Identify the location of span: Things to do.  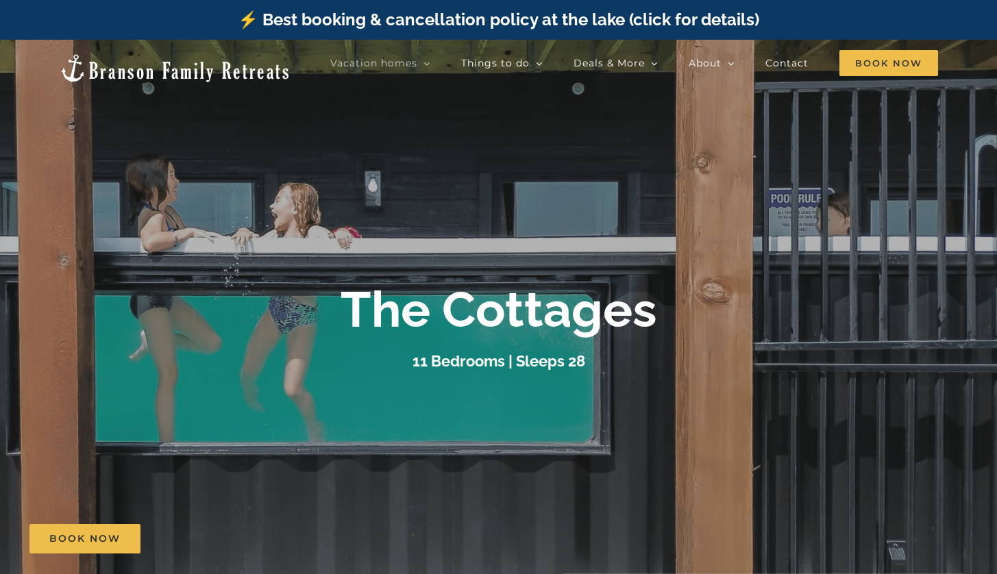
(496, 63).